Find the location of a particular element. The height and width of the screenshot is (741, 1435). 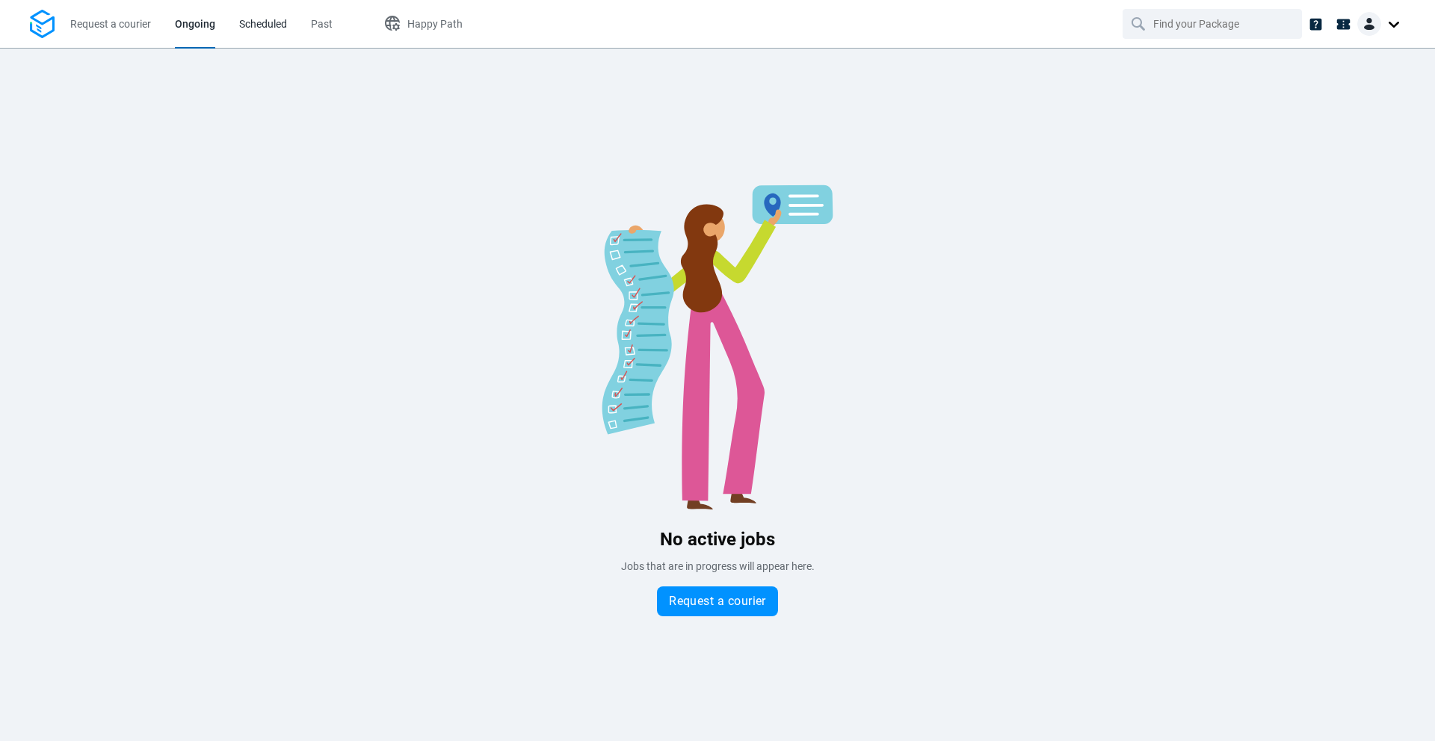

span: Past is located at coordinates (321, 24).